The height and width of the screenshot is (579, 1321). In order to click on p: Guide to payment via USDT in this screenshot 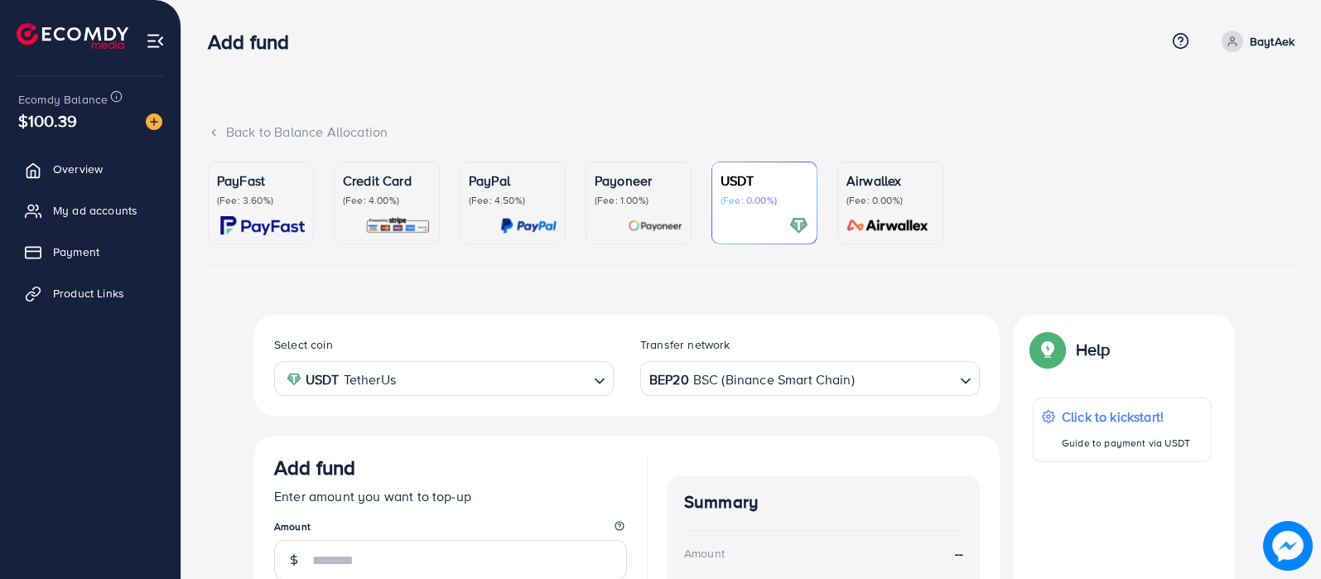, I will do `click(1125, 443)`.